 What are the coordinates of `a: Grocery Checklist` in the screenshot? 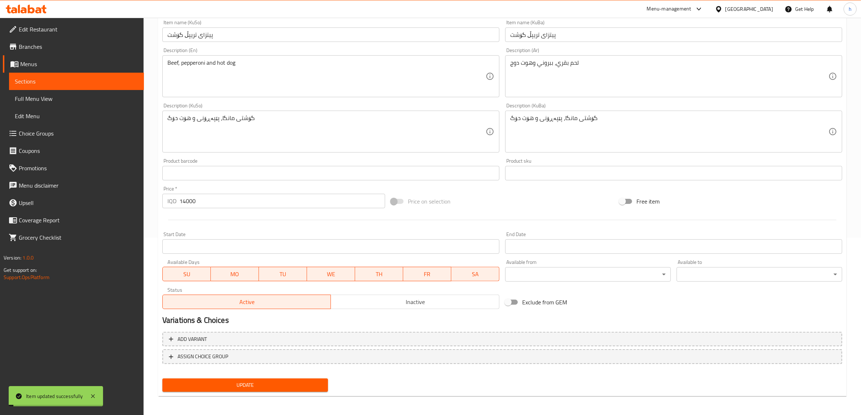 It's located at (73, 238).